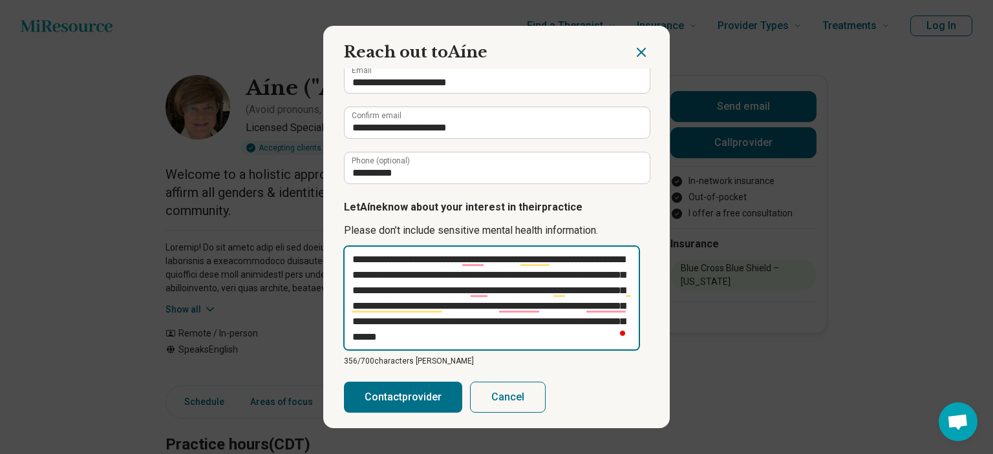 The image size is (993, 454). What do you see at coordinates (381, 161) in the screenshot?
I see `label: Phone (optional)` at bounding box center [381, 161].